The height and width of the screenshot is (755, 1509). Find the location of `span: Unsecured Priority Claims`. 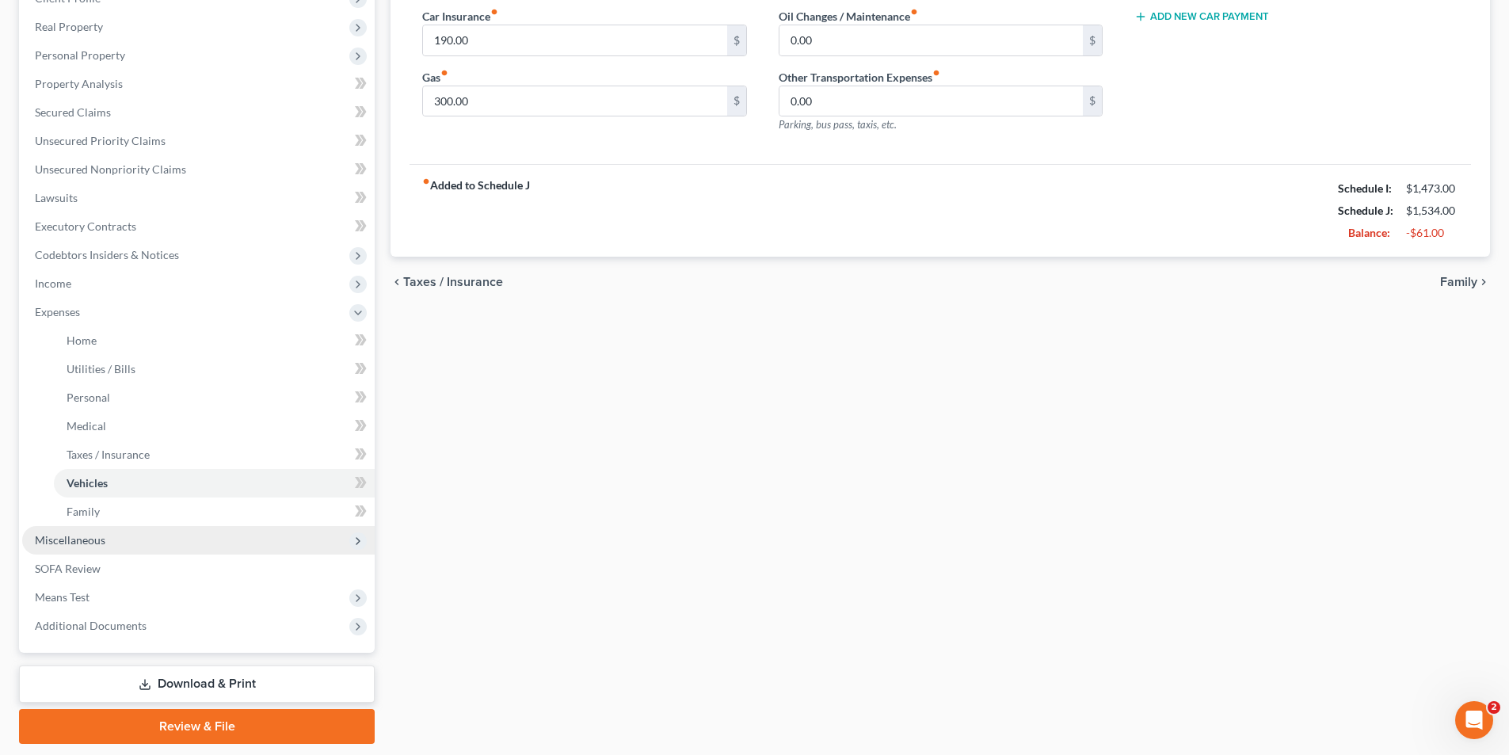

span: Unsecured Priority Claims is located at coordinates (100, 140).